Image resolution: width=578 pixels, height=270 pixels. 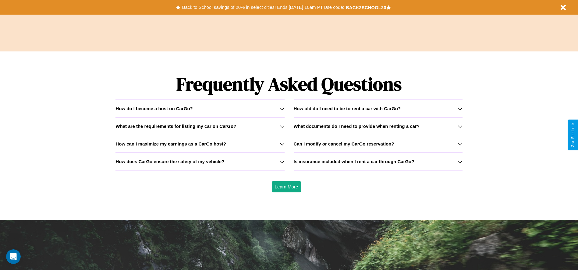 I want to click on h3: How old do I need to be to rent a car with CarGo?, so click(x=347, y=108).